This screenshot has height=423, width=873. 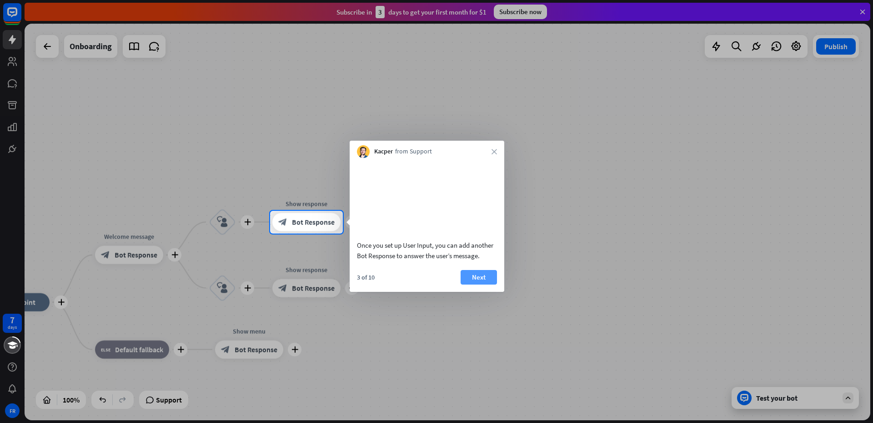 What do you see at coordinates (283, 222) in the screenshot?
I see `i: block_bot_response` at bounding box center [283, 222].